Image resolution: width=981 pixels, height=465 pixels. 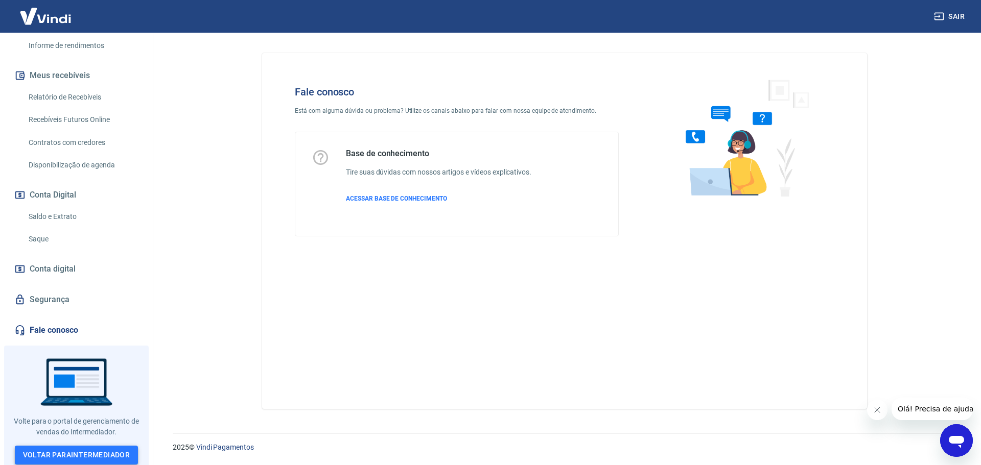 I want to click on img: Vindi, so click(x=45, y=16).